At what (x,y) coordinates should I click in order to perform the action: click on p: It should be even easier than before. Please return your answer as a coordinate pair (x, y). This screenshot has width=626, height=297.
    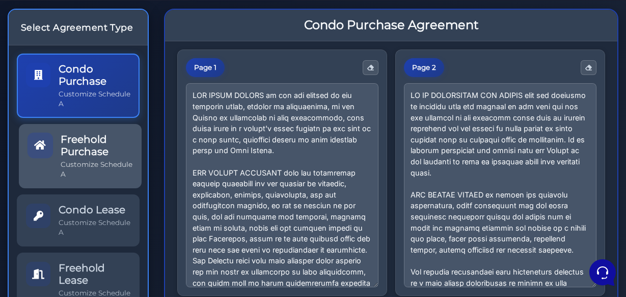
    Looking at the image, I should click on (102, 130).